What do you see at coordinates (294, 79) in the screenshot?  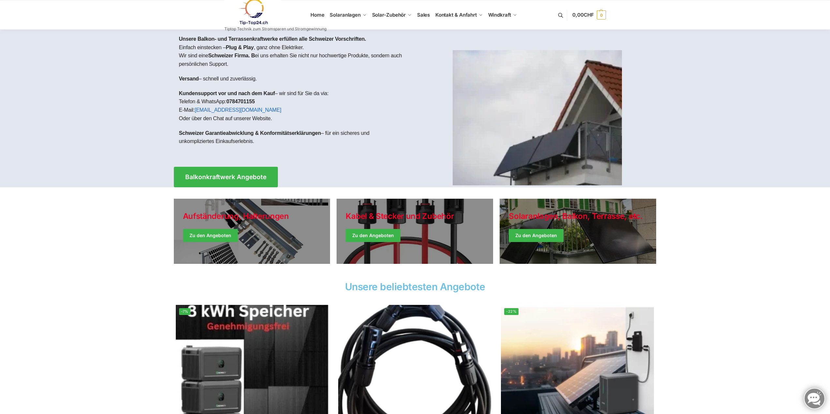 I see `p: – schnell und zuverlässig.` at bounding box center [294, 79].